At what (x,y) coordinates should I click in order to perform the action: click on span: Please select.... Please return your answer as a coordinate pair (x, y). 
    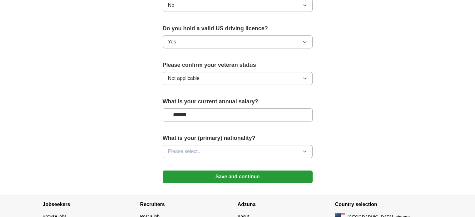
    Looking at the image, I should click on (185, 151).